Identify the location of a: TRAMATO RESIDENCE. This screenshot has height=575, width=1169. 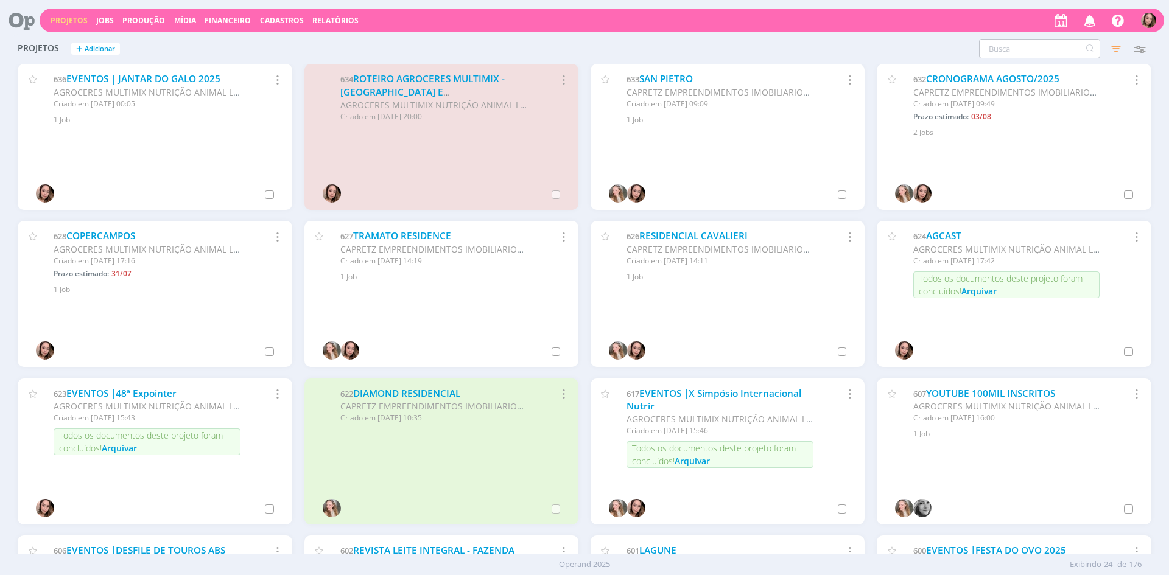
(402, 236).